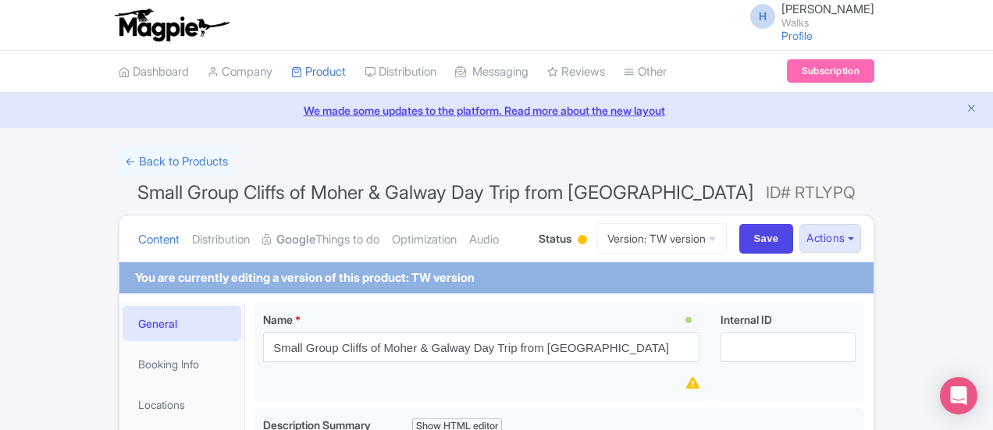 This screenshot has width=993, height=430. I want to click on a: Reviews, so click(576, 72).